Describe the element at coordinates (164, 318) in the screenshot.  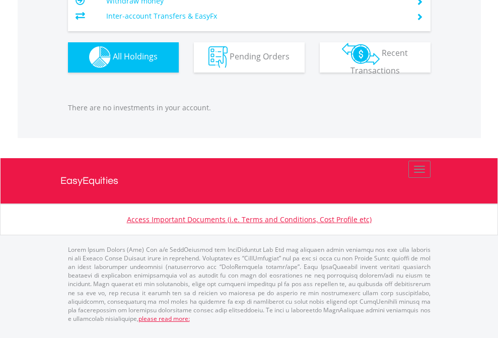
I see `a: please read more:` at that location.